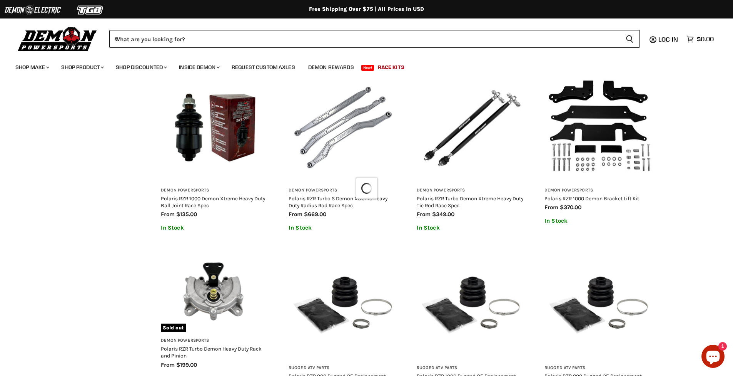  What do you see at coordinates (187, 365) in the screenshot?
I see `span: $199.00` at bounding box center [187, 365].